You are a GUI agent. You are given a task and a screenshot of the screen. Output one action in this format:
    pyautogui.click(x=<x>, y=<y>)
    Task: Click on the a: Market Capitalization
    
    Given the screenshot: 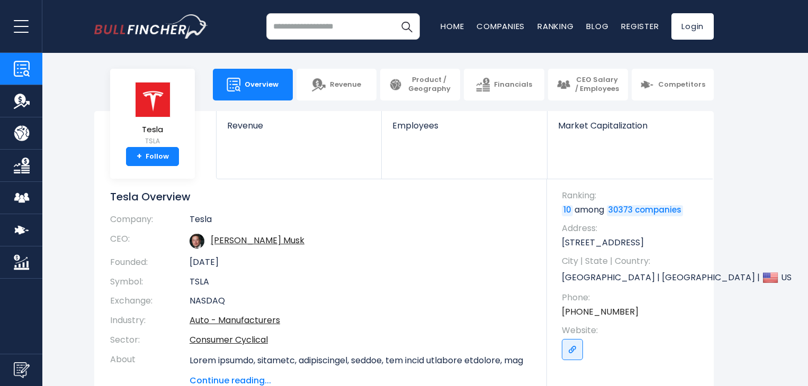 What is the action you would take?
    pyautogui.click(x=630, y=130)
    